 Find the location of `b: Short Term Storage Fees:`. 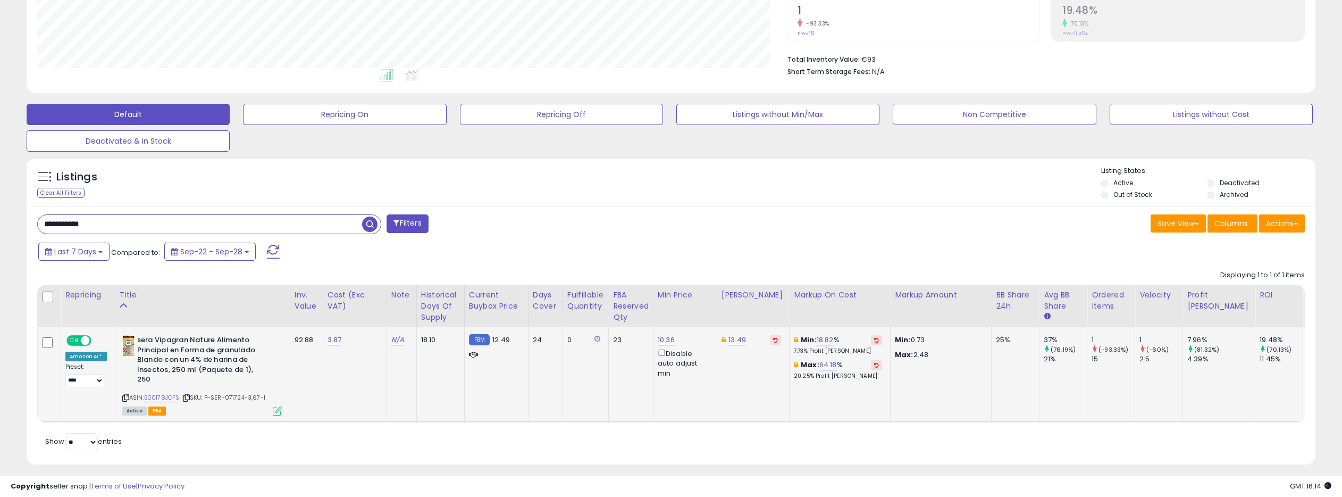

b: Short Term Storage Fees: is located at coordinates (829, 71).